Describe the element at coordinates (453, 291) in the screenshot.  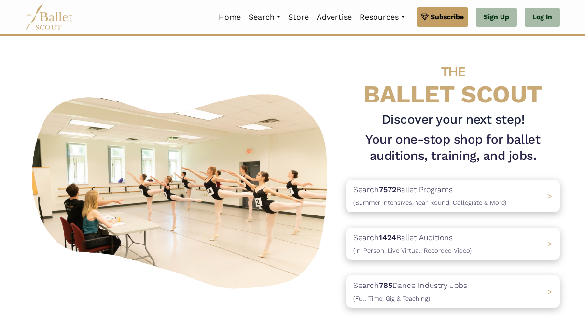
I see `a: Search785Dance Industry Jobs(Full-Time, Gig & Teaching) >` at that location.